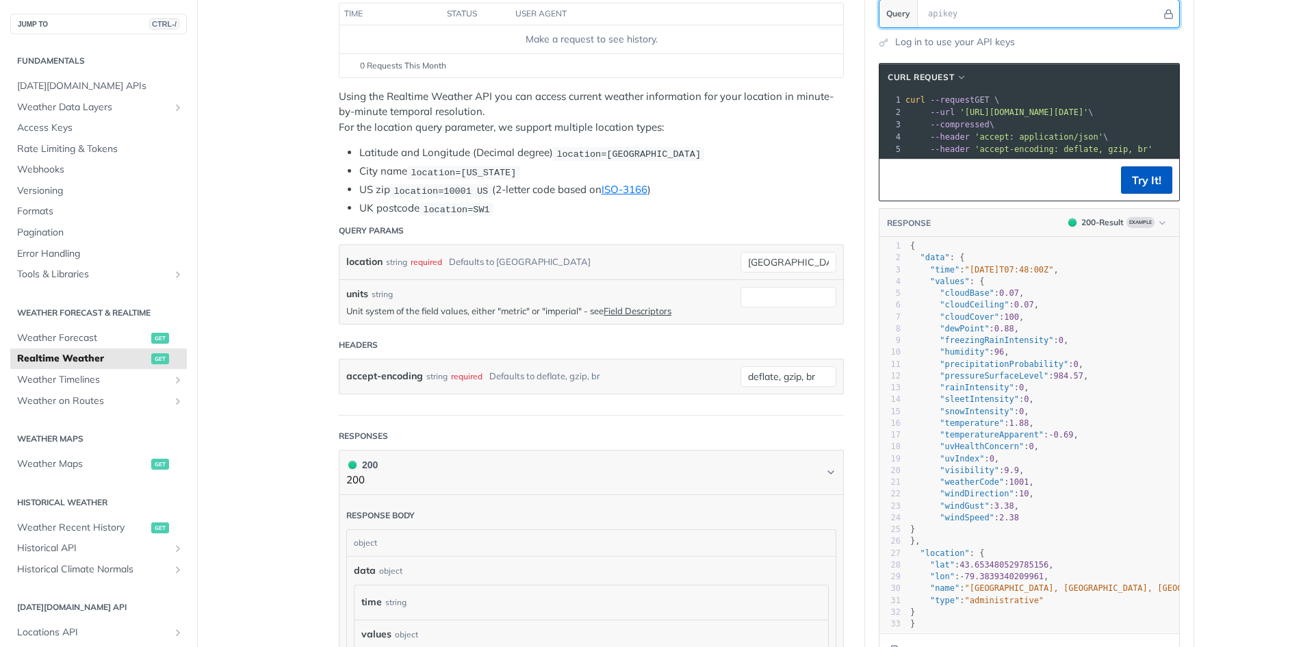 The image size is (1314, 647). What do you see at coordinates (82, 528) in the screenshot?
I see `span: Weather Recent History` at bounding box center [82, 528].